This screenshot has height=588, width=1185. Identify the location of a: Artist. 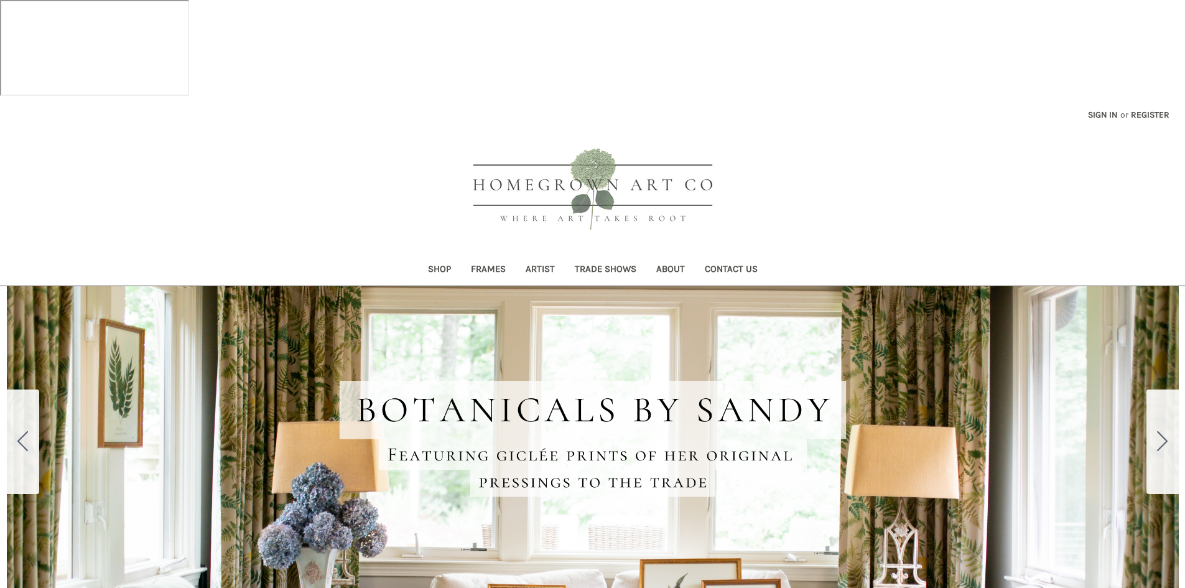
(540, 270).